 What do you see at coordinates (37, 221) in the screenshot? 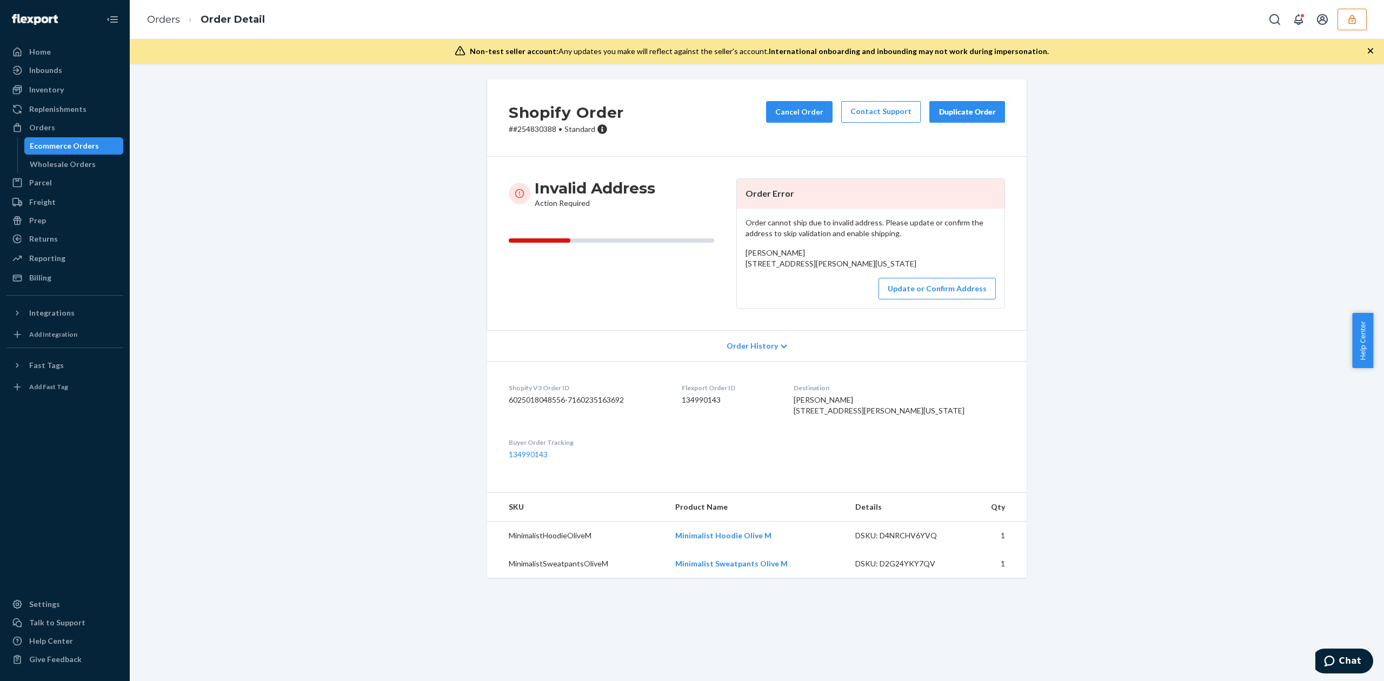
I see `div: Prep` at bounding box center [37, 221].